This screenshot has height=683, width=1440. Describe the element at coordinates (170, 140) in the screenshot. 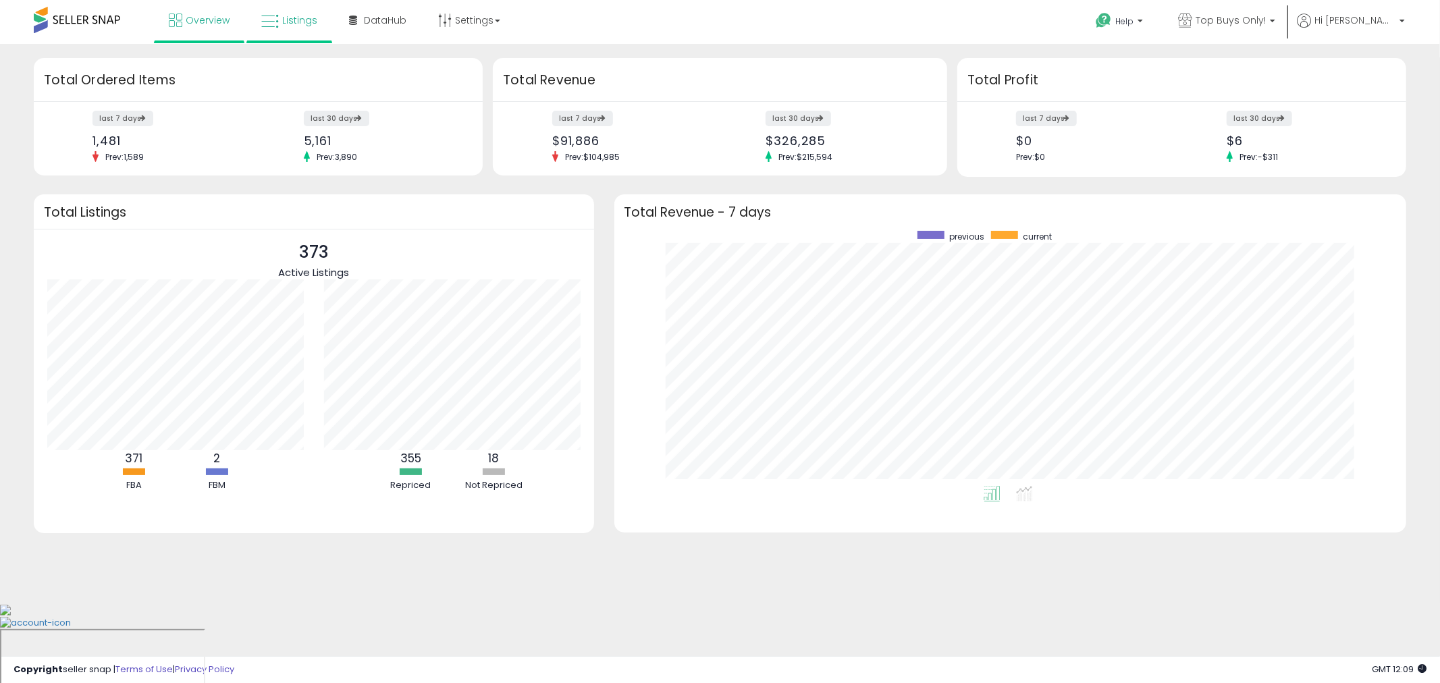

I see `div: 1,481` at that location.